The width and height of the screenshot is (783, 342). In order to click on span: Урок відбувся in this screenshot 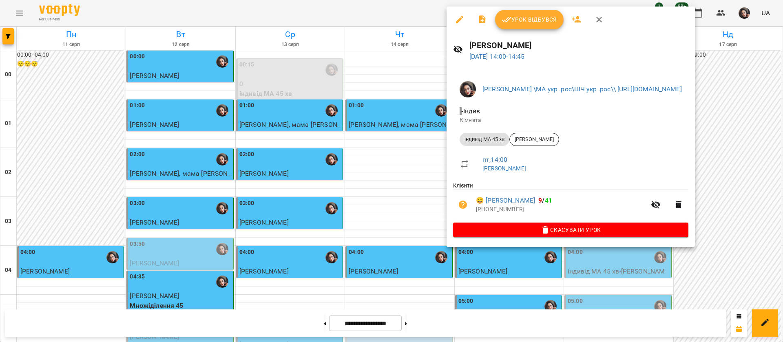, I will do `click(529, 20)`.